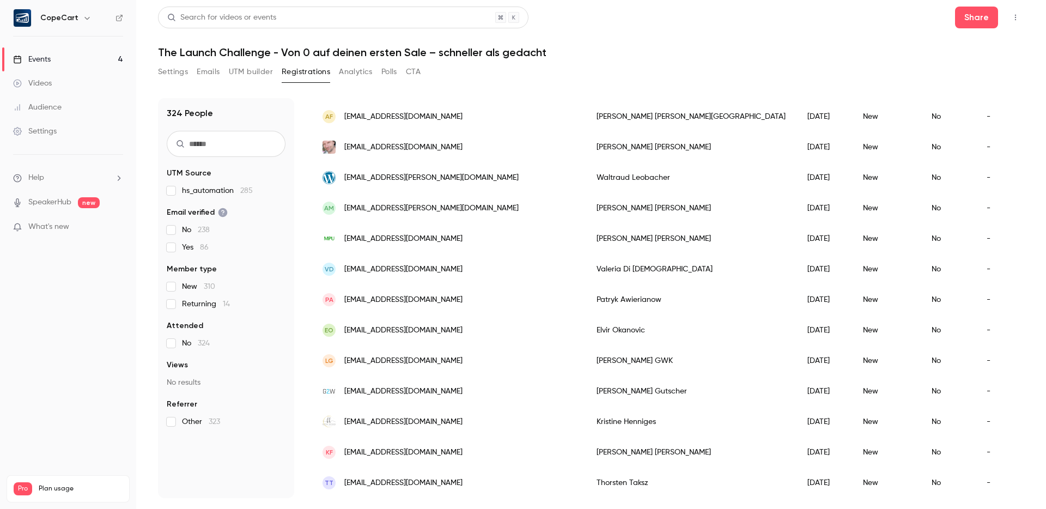 The width and height of the screenshot is (1046, 509). Describe the element at coordinates (246, 191) in the screenshot. I see `span: 285` at that location.